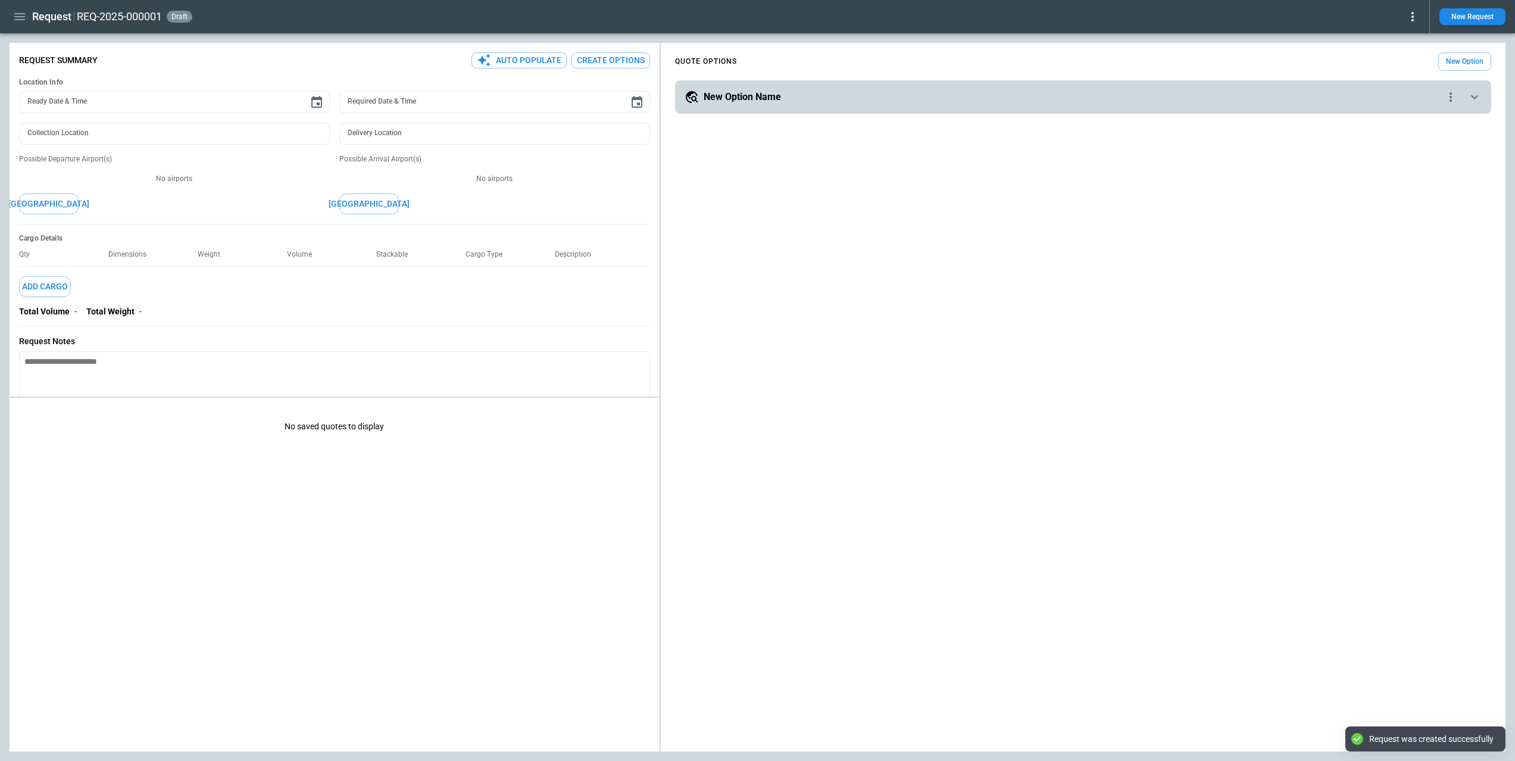 This screenshot has height=761, width=1515. Describe the element at coordinates (44, 311) in the screenshot. I see `p: Total Volume` at that location.